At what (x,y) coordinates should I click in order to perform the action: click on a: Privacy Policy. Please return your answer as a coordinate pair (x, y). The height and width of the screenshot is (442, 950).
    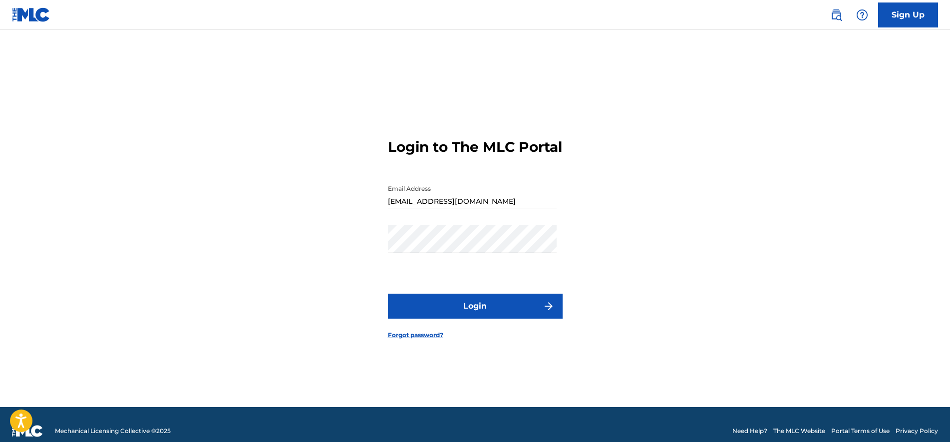
    Looking at the image, I should click on (916, 431).